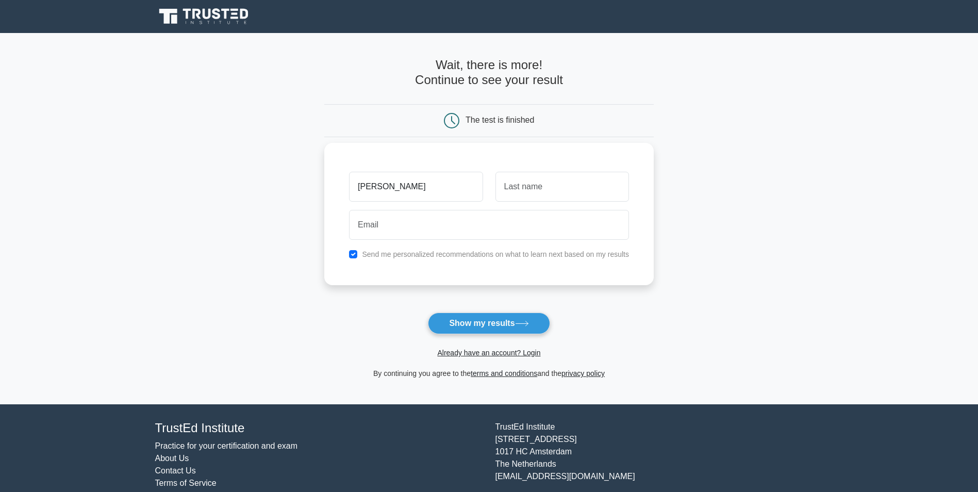  Describe the element at coordinates (489, 73) in the screenshot. I see `h4: Wait, there is more! Continue to see your result` at that location.